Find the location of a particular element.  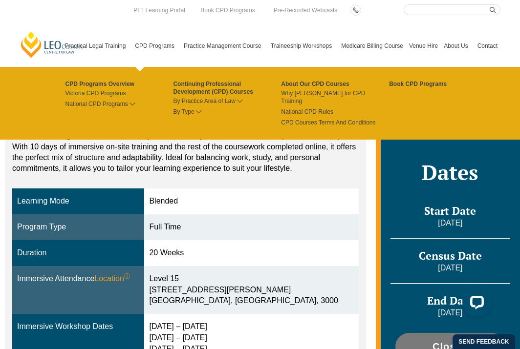

div: Blended is located at coordinates (251, 201).